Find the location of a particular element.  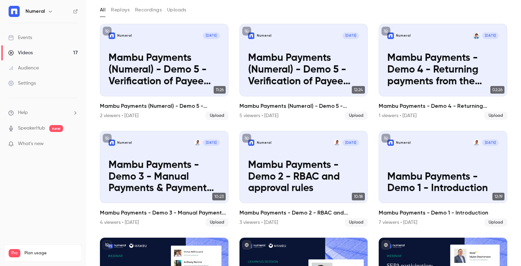

p: Mambu Payments - Demo 4 - Returning payments from the dashboard is located at coordinates (443, 70).